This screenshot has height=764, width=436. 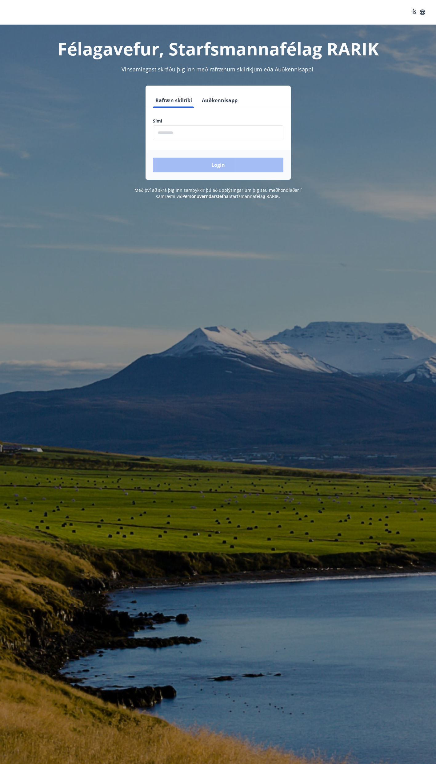 What do you see at coordinates (218, 49) in the screenshot?
I see `h1: Félagavefur, Starfsmannafélag RARIK` at bounding box center [218, 49].